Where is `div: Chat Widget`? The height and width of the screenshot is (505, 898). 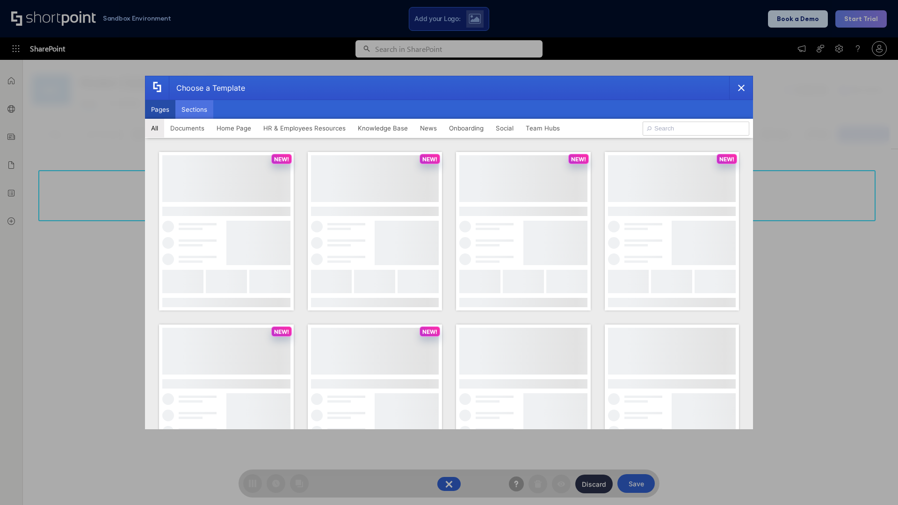 div: Chat Widget is located at coordinates (875, 483).